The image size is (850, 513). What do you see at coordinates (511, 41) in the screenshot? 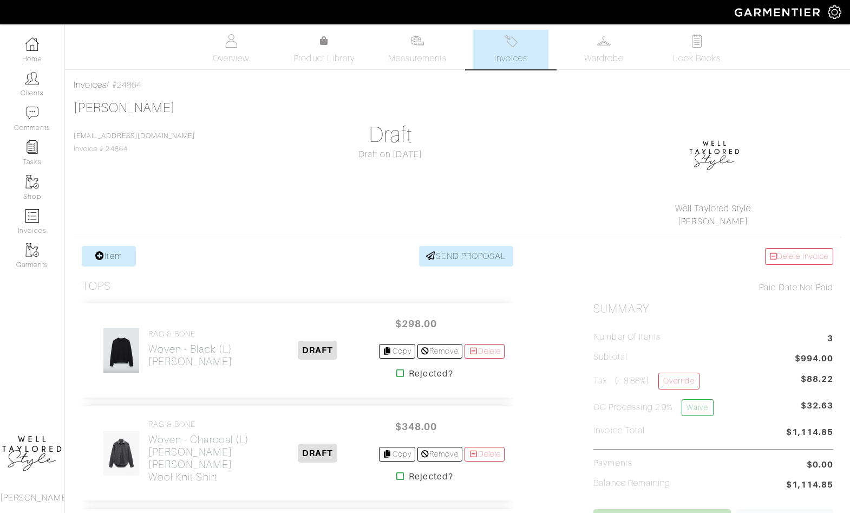
I see `img: orders-27d20c2124de7fd6de4e0e44c1d41de31381a507db9b33961299e4e07d508b8c.svg` at bounding box center [511, 41].